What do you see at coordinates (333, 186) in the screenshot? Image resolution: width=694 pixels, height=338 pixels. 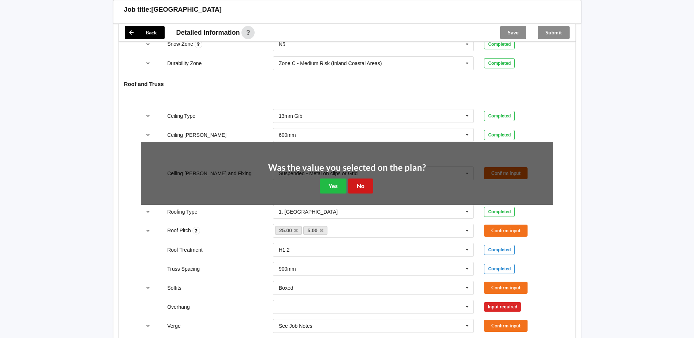 I see `button: Yes` at bounding box center [333, 186].